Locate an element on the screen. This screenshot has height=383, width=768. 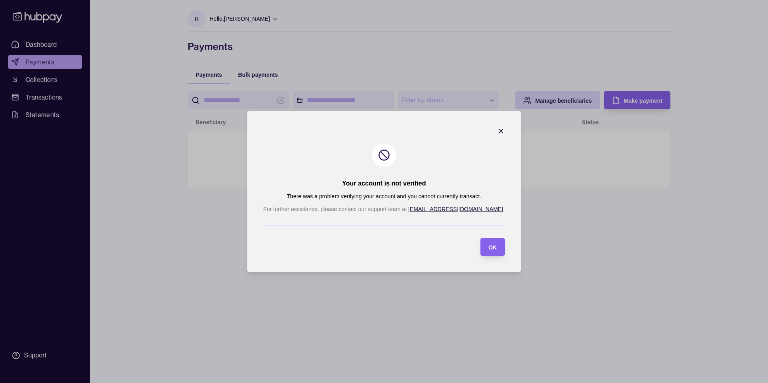
p: There was a problem verifying your account and you cannot currently transact. is located at coordinates (384, 196).